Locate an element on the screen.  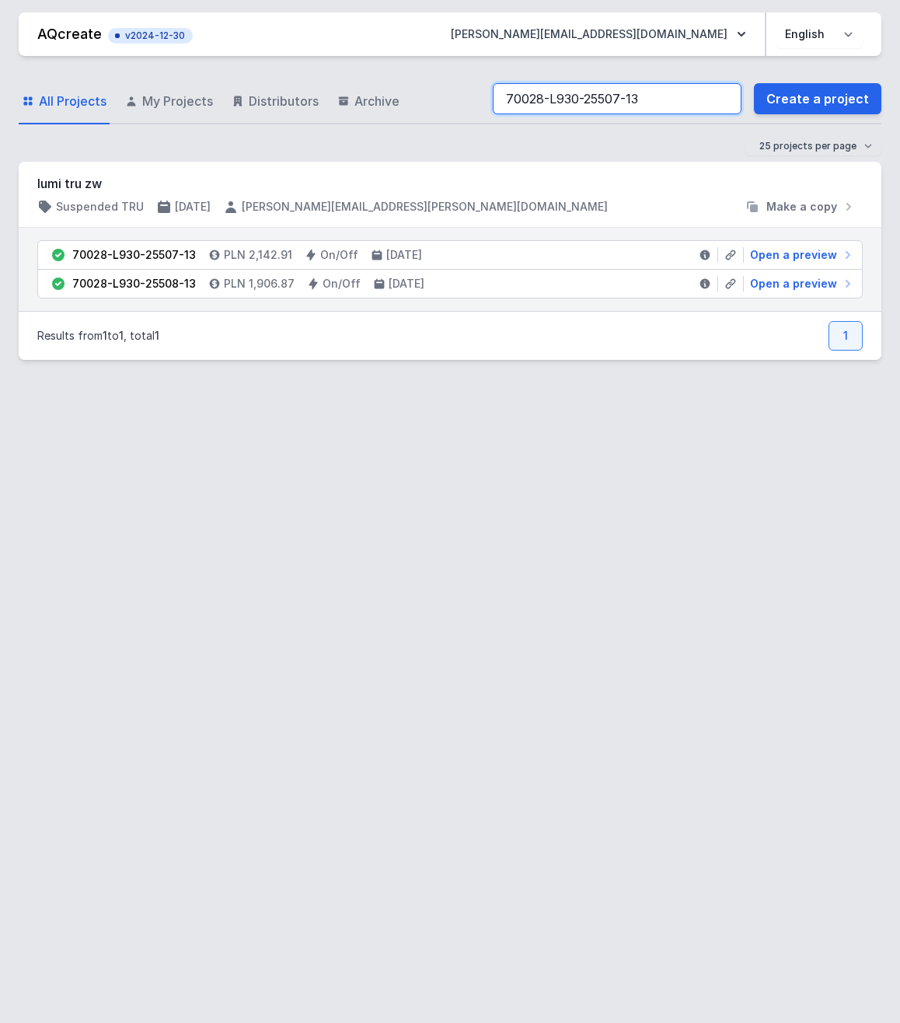
a: All Projects is located at coordinates (64, 102).